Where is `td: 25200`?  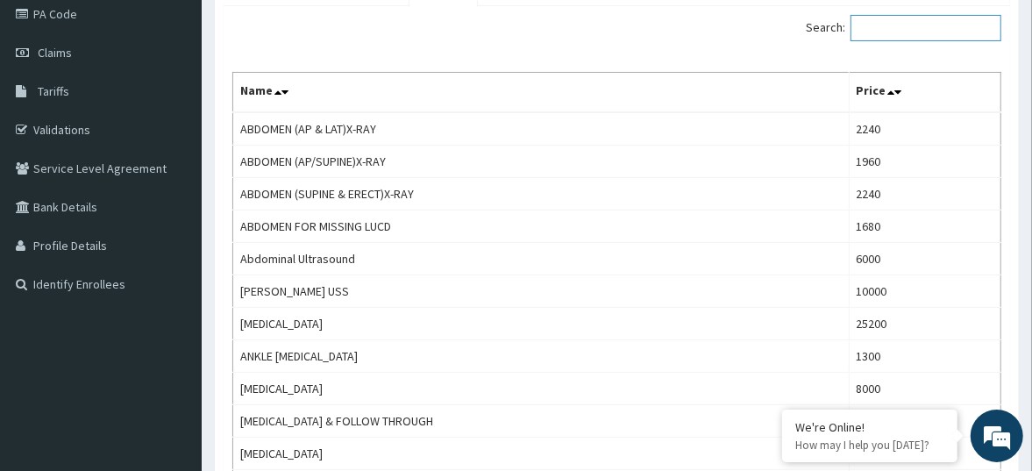 td: 25200 is located at coordinates (925, 324).